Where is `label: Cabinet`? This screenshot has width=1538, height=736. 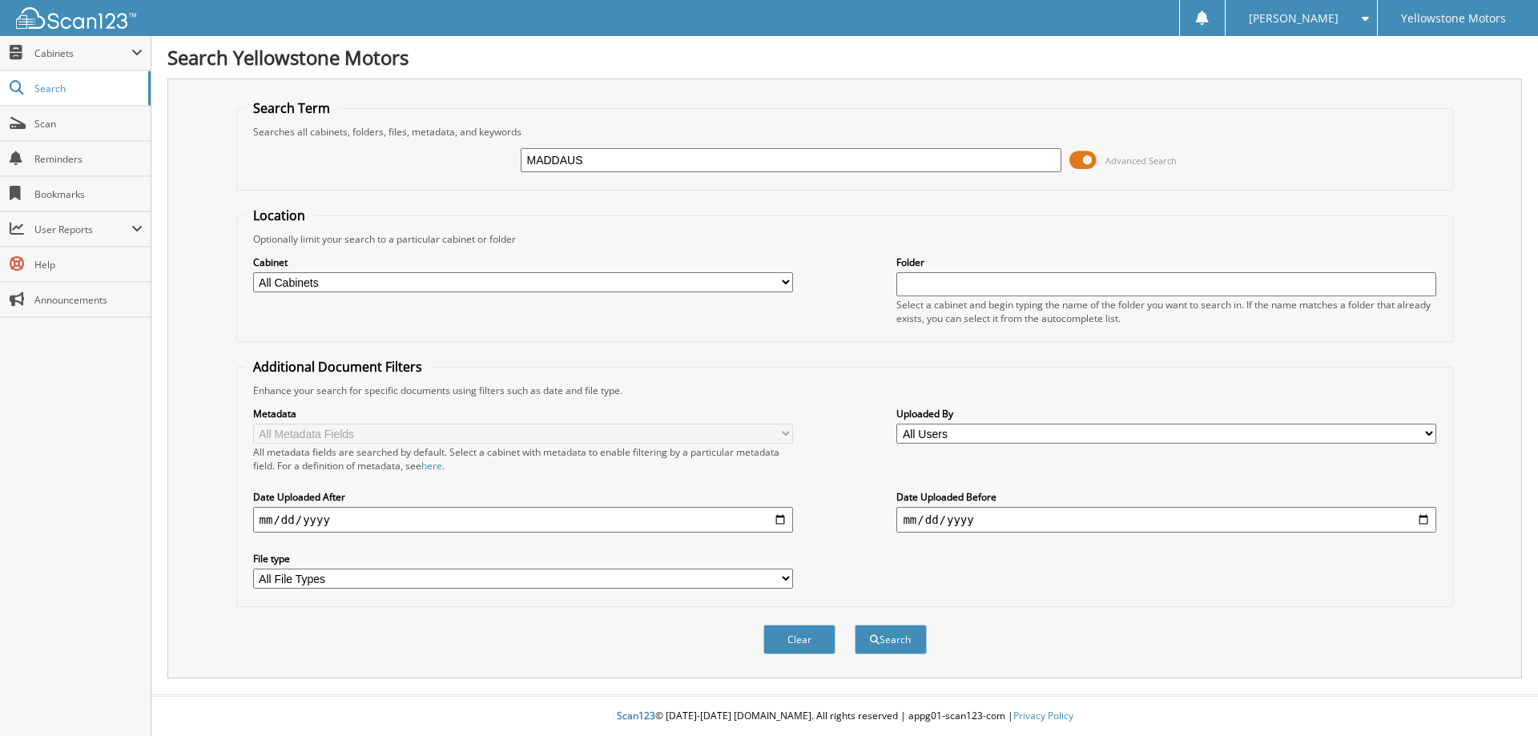 label: Cabinet is located at coordinates (523, 262).